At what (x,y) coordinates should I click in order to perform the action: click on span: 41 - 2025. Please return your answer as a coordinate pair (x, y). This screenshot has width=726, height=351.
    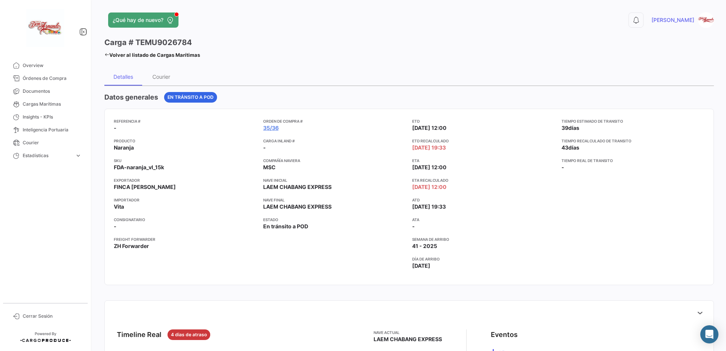
    Looking at the image, I should click on (425, 246).